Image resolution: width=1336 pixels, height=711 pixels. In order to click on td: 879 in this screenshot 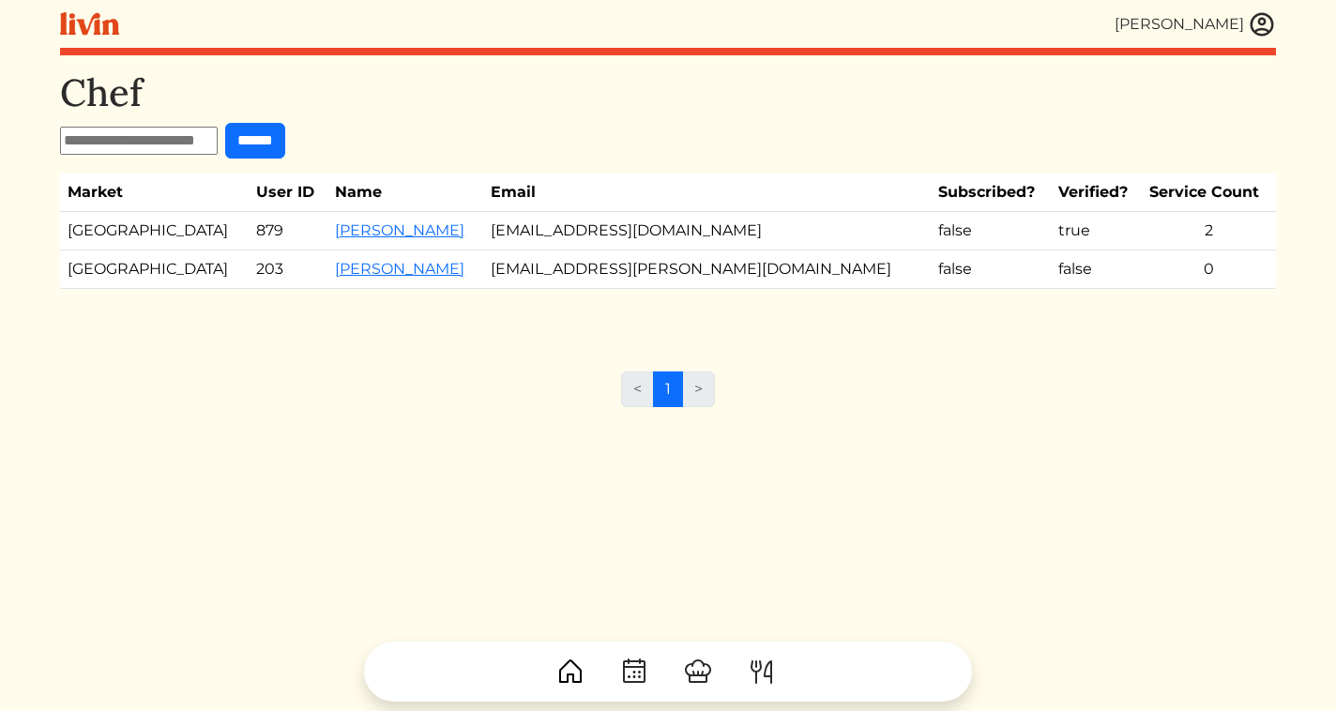, I will do `click(288, 231)`.